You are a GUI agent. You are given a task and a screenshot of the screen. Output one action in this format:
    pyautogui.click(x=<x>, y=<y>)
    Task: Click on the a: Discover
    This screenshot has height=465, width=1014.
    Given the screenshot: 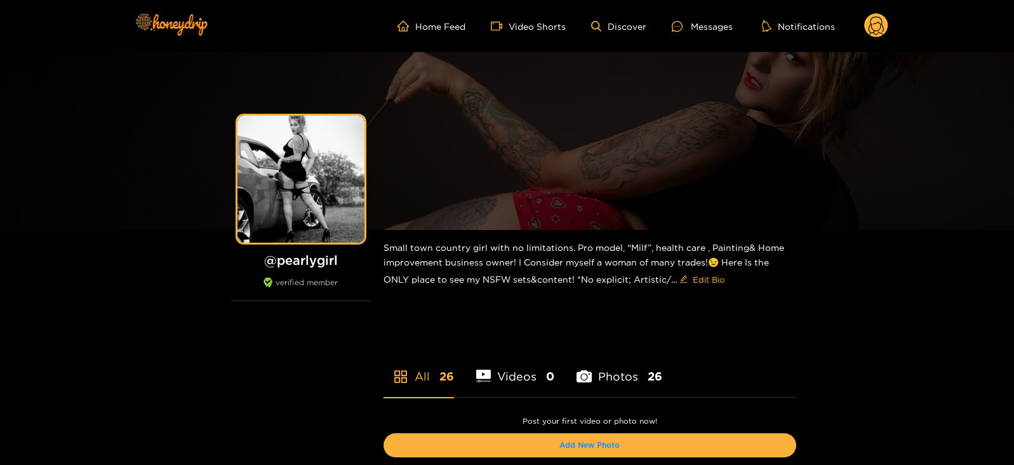 What is the action you would take?
    pyautogui.click(x=618, y=26)
    